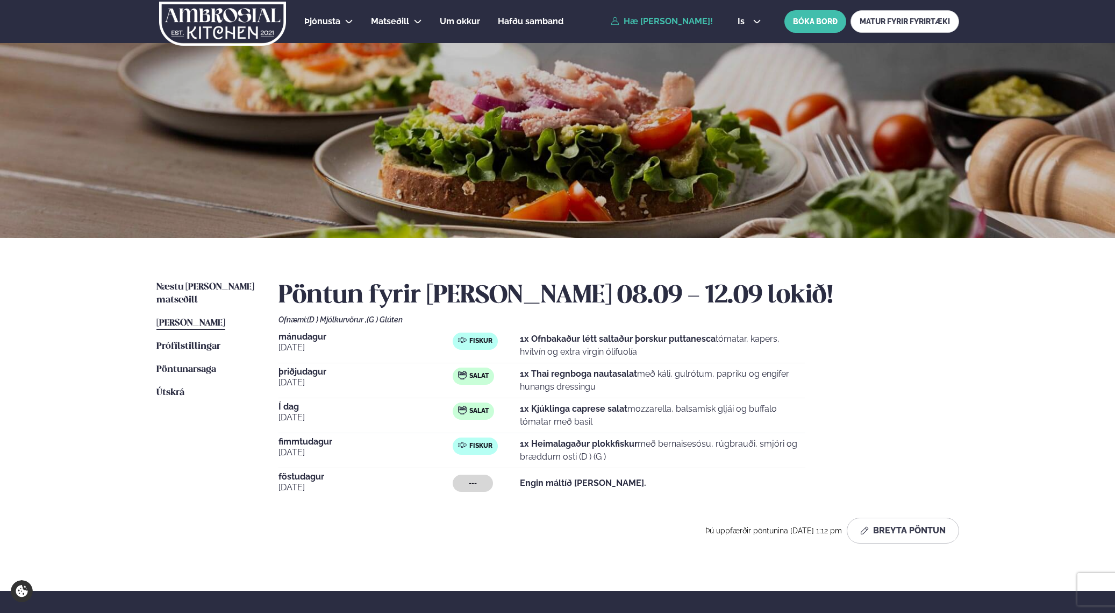 This screenshot has height=613, width=1115. Describe the element at coordinates (188, 346) in the screenshot. I see `span: Prófílstillingar` at that location.